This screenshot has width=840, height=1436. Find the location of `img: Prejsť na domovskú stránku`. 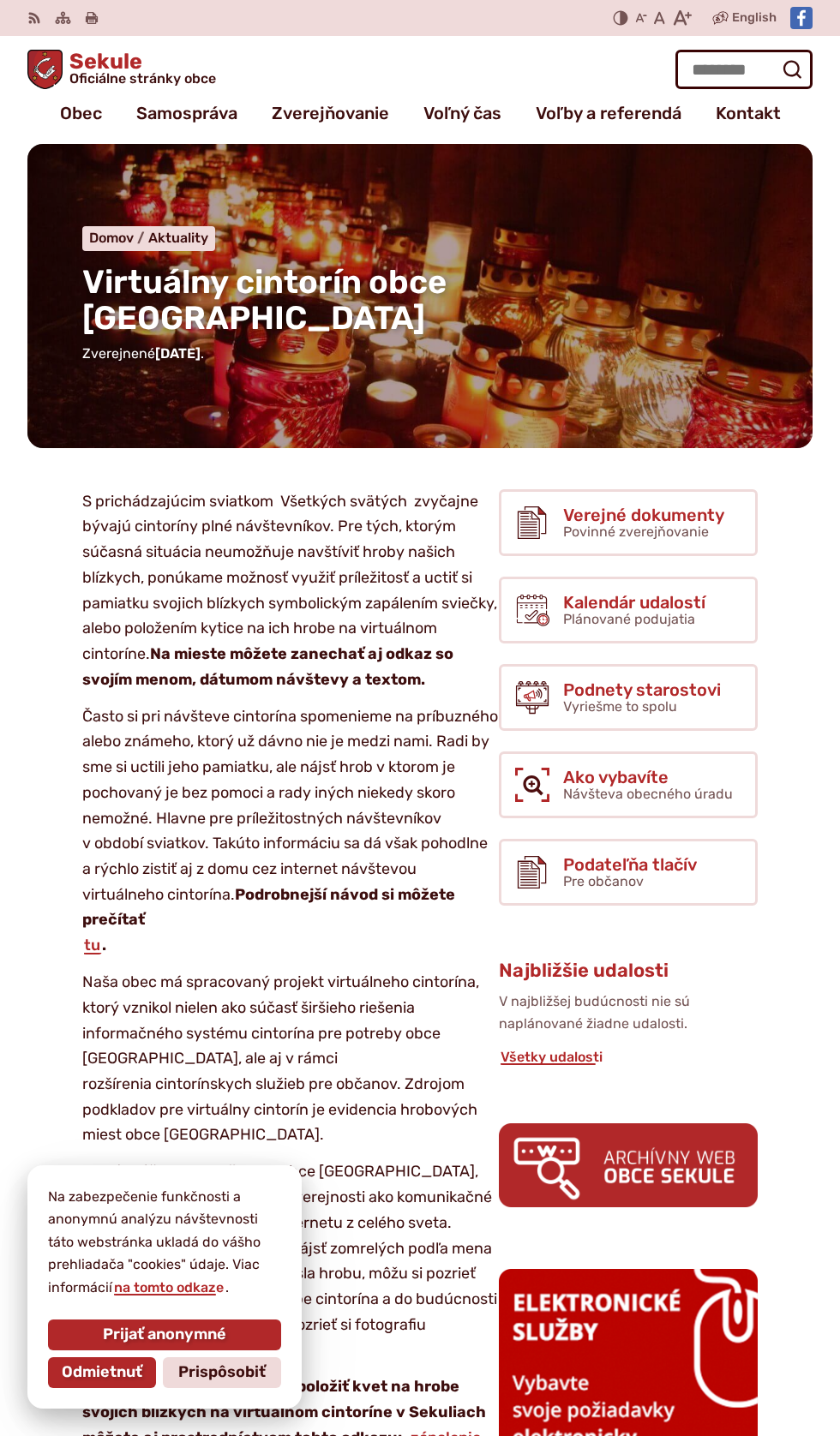

img: Prejsť na domovskú stránku is located at coordinates (45, 69).